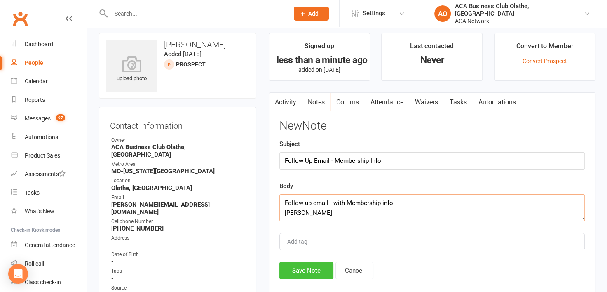 This screenshot has width=607, height=292. Describe the element at coordinates (178, 288) in the screenshot. I see `div: Source` at that location.